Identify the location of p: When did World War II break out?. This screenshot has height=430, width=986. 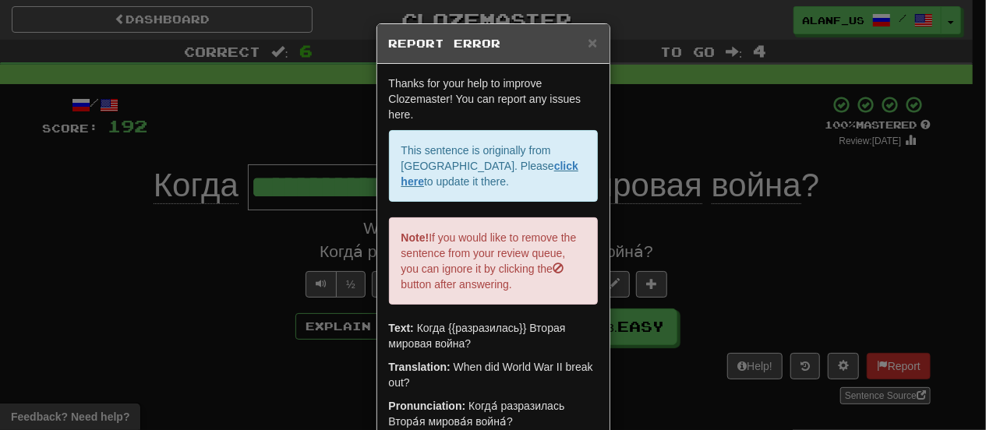
(494, 375).